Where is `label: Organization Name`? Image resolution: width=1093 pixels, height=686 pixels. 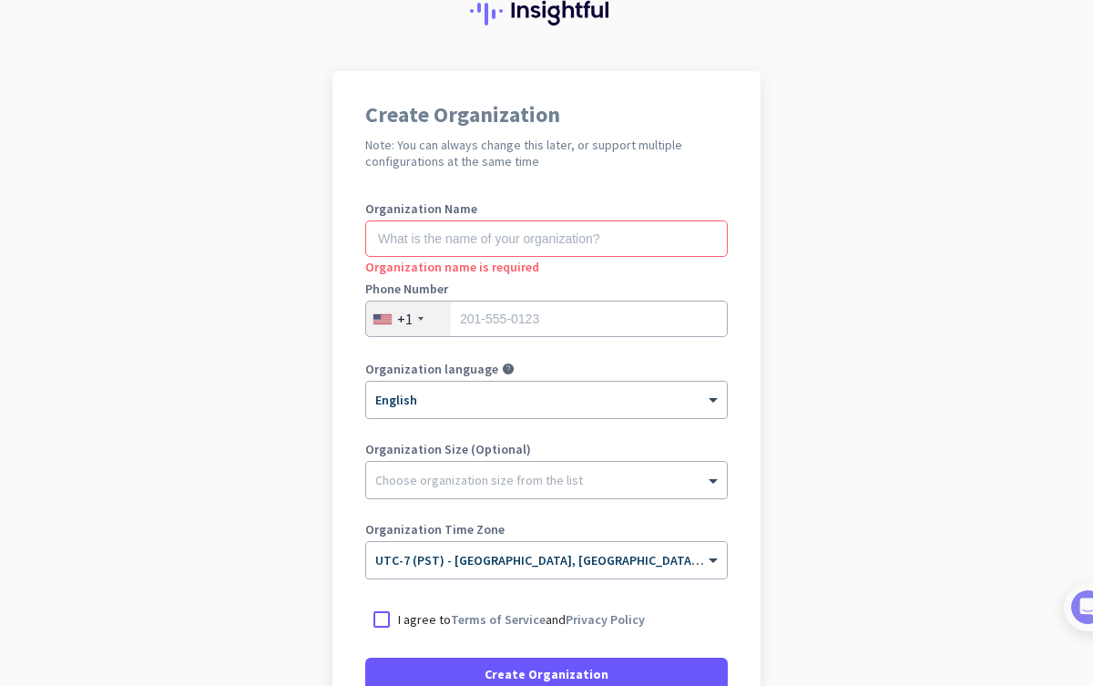
label: Organization Name is located at coordinates (546, 209).